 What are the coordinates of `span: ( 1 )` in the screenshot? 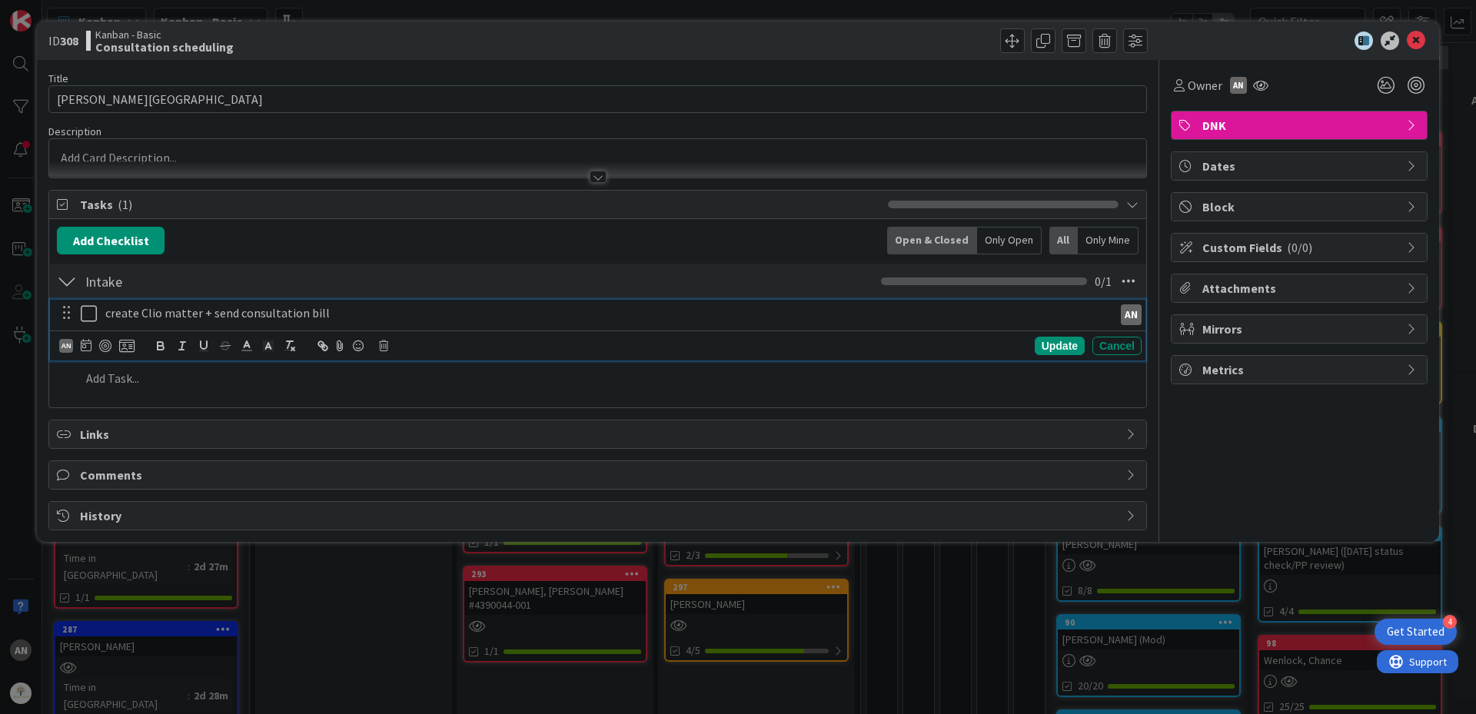 It's located at (125, 205).